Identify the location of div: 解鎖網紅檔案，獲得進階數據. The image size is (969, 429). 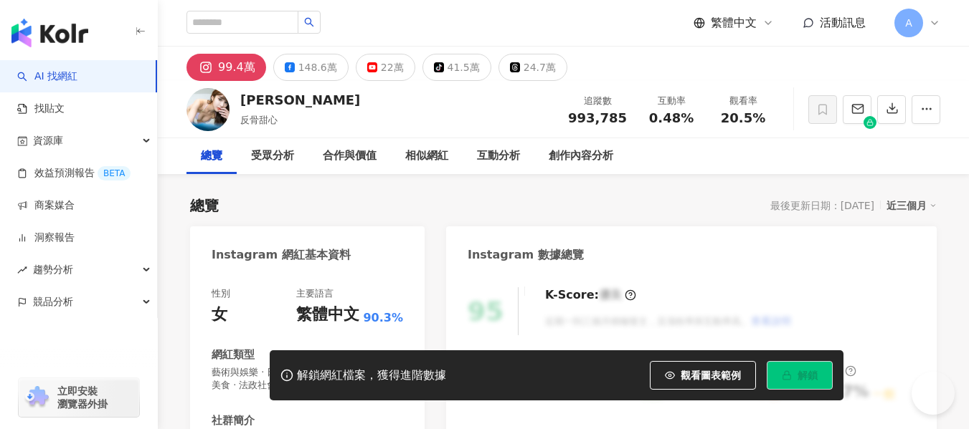
(371, 376).